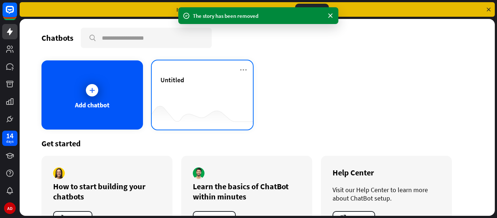  Describe the element at coordinates (58, 38) in the screenshot. I see `div: Chatbots` at that location.